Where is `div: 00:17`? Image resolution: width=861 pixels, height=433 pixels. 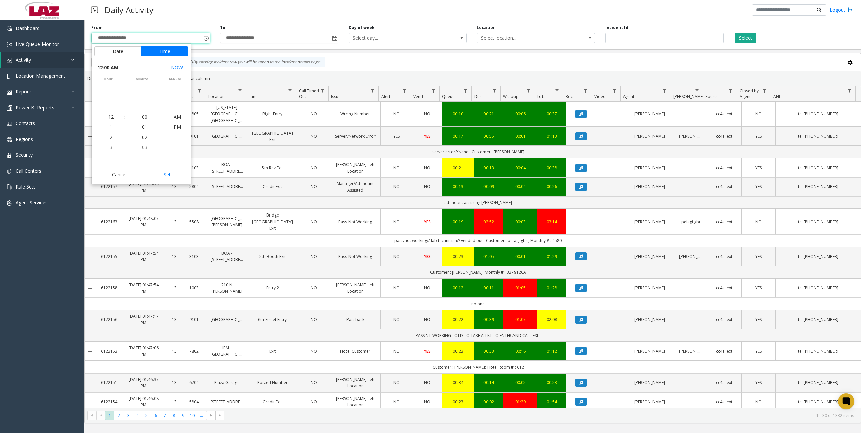
div: 00:17 is located at coordinates (458, 136).